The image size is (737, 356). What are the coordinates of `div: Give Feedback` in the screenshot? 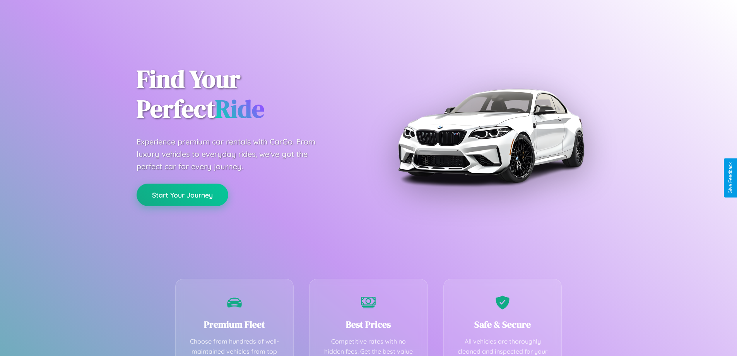 It's located at (731, 178).